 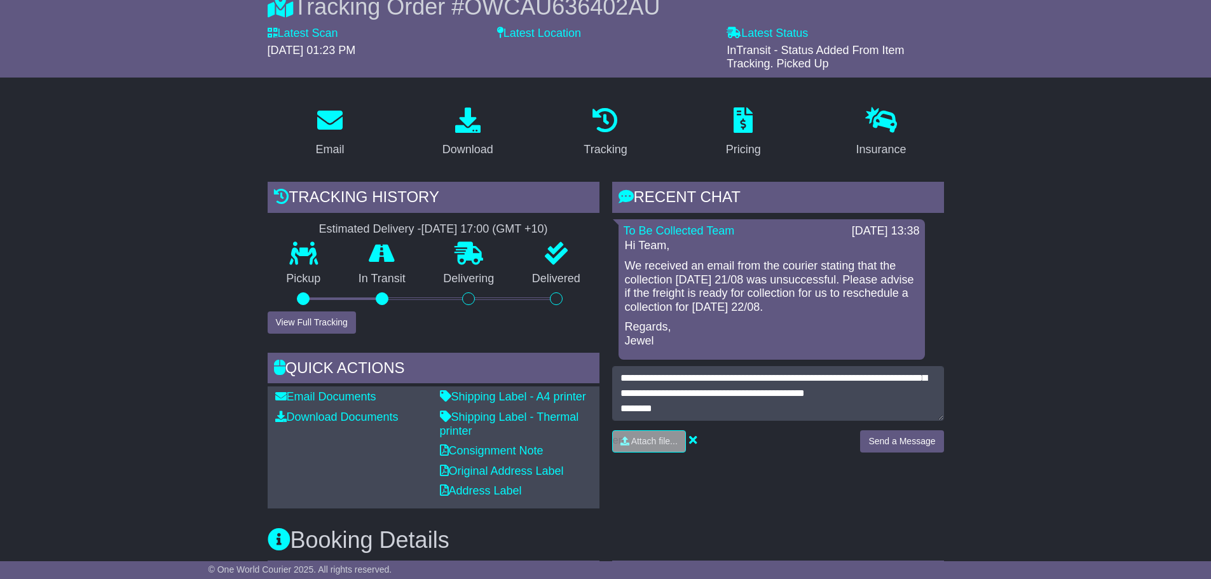 What do you see at coordinates (491, 451) in the screenshot?
I see `a: Consignment Note` at bounding box center [491, 451].